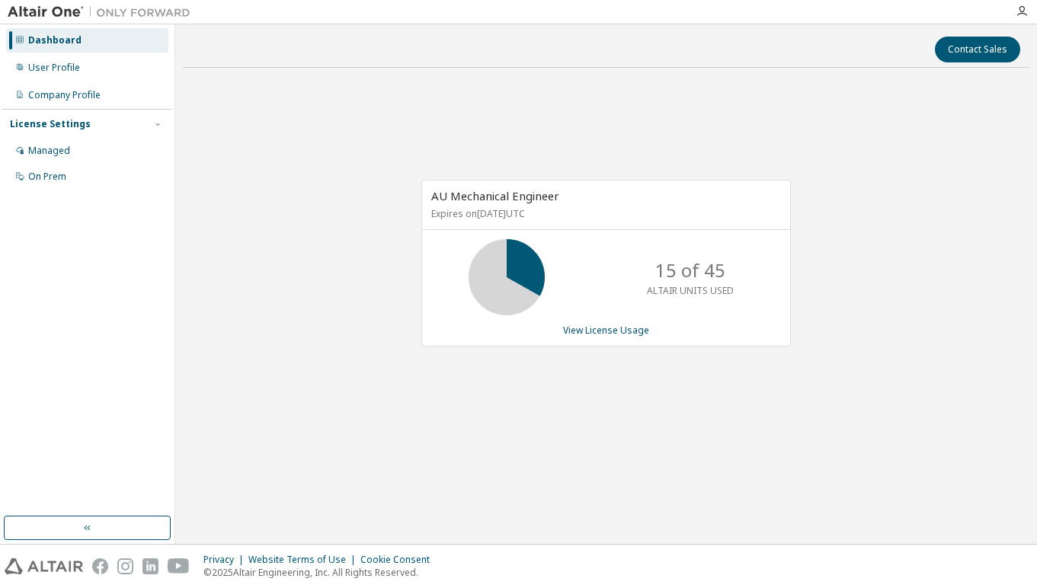 The height and width of the screenshot is (588, 1037). Describe the element at coordinates (50, 124) in the screenshot. I see `div: License Settings` at that location.